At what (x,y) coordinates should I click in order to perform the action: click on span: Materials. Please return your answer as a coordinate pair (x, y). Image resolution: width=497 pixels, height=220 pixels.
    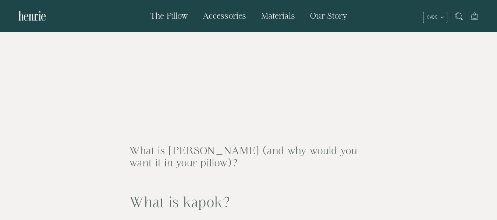
    Looking at the image, I should click on (278, 15).